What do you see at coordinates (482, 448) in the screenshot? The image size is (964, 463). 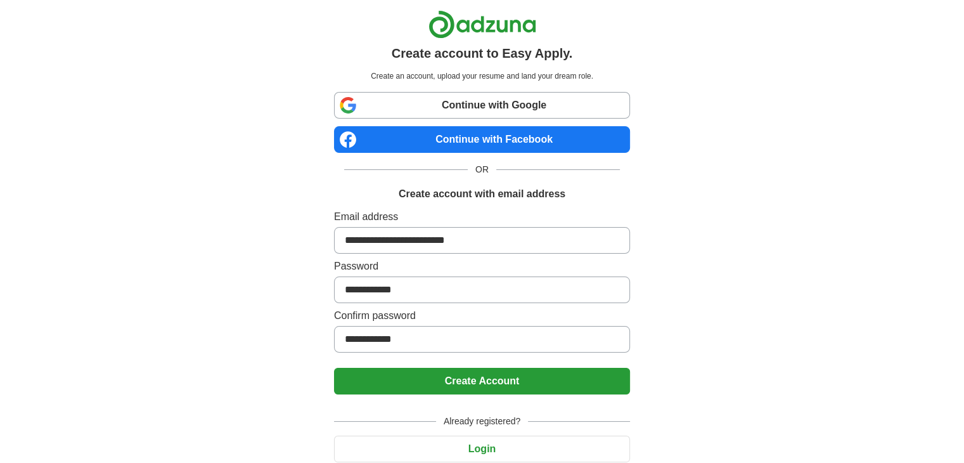 I see `a: Login` at bounding box center [482, 448].